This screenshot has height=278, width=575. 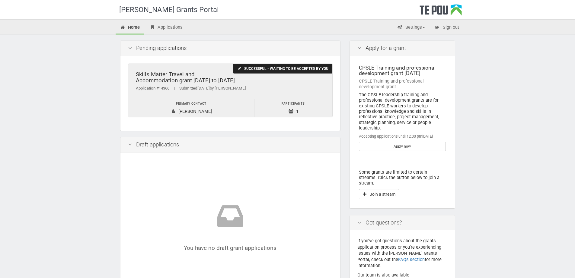 I want to click on div: Draft applications, so click(x=230, y=145).